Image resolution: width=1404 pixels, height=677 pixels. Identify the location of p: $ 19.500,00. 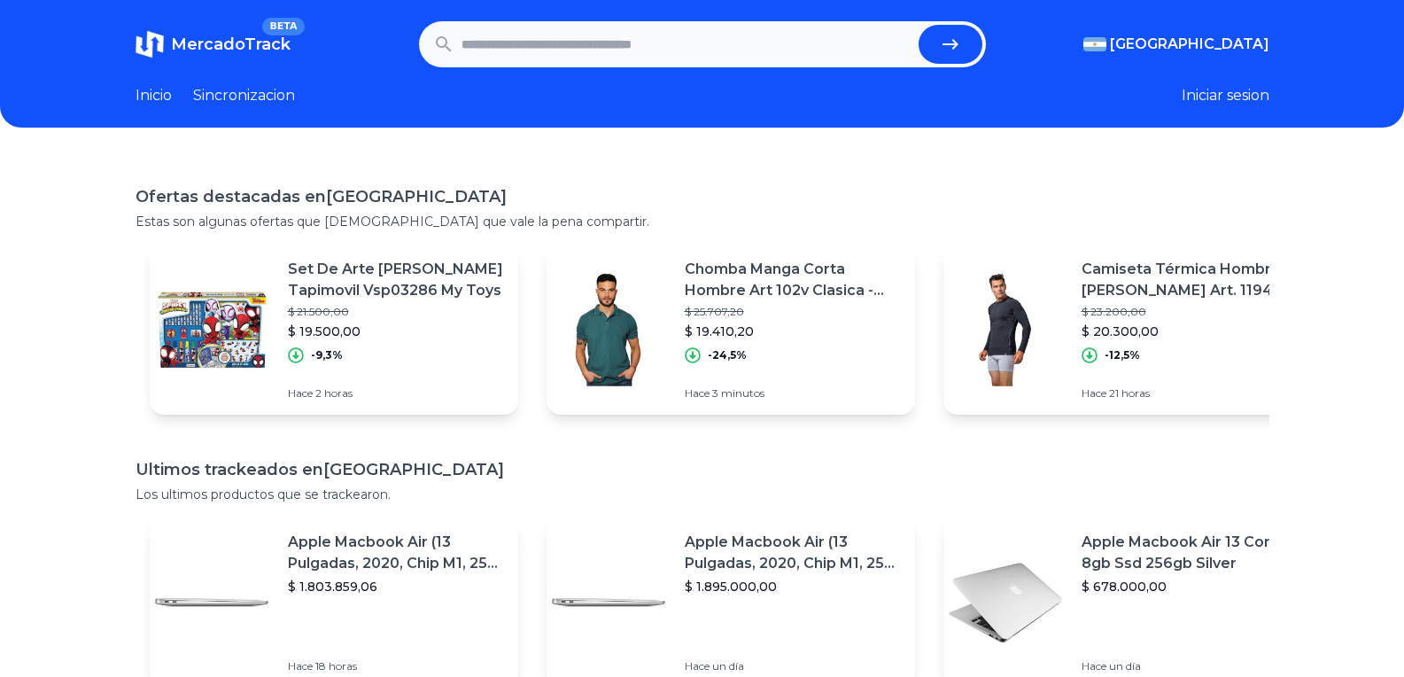
(396, 331).